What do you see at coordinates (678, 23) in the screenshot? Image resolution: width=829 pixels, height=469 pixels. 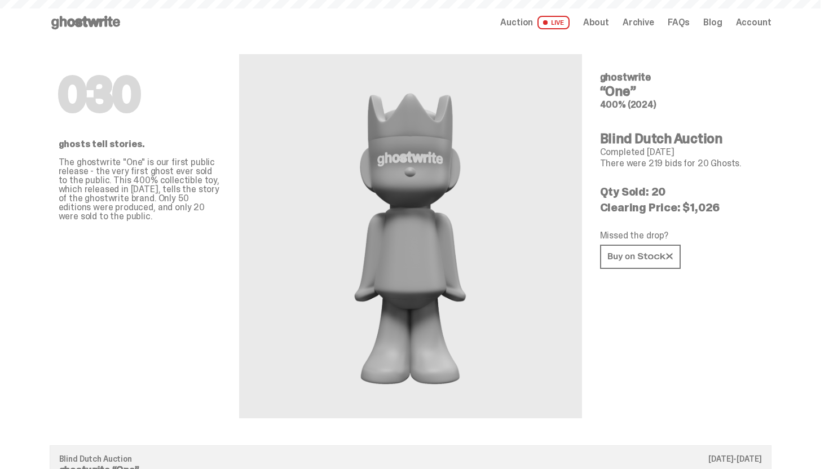 I see `span: FAQs` at bounding box center [678, 23].